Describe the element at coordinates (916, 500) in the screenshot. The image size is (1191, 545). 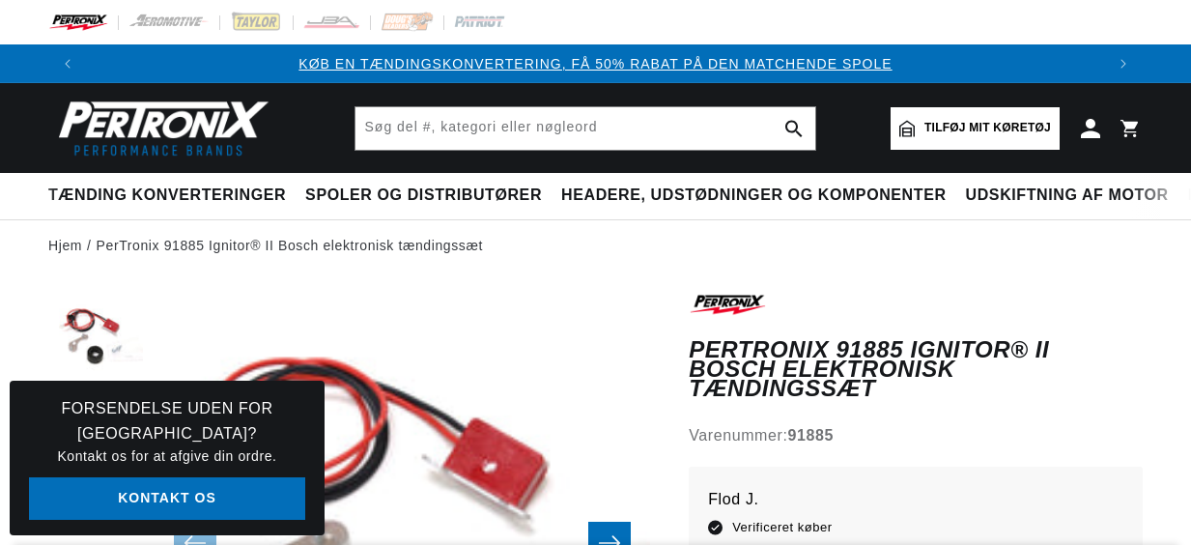
I see `p: Flod J.` at that location.